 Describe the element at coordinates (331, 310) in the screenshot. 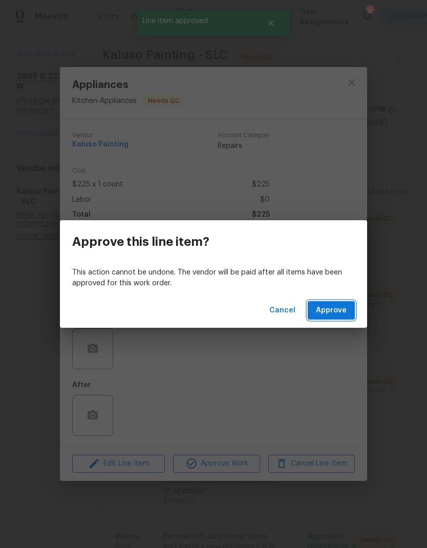

I see `span: Approve` at that location.